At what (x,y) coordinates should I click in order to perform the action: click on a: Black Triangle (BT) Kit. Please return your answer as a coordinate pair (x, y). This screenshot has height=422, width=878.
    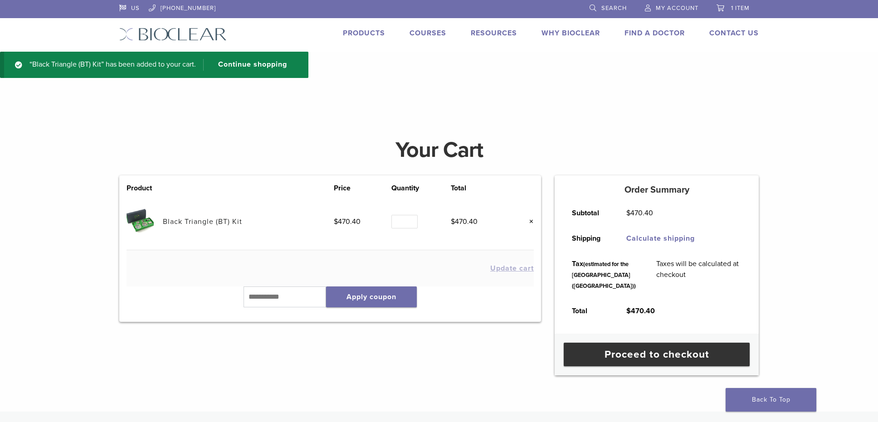
    Looking at the image, I should click on (202, 222).